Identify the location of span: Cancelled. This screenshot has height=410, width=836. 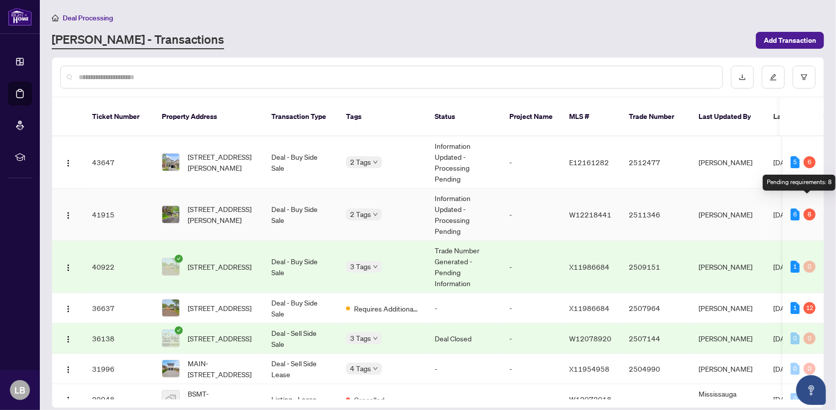
(369, 400).